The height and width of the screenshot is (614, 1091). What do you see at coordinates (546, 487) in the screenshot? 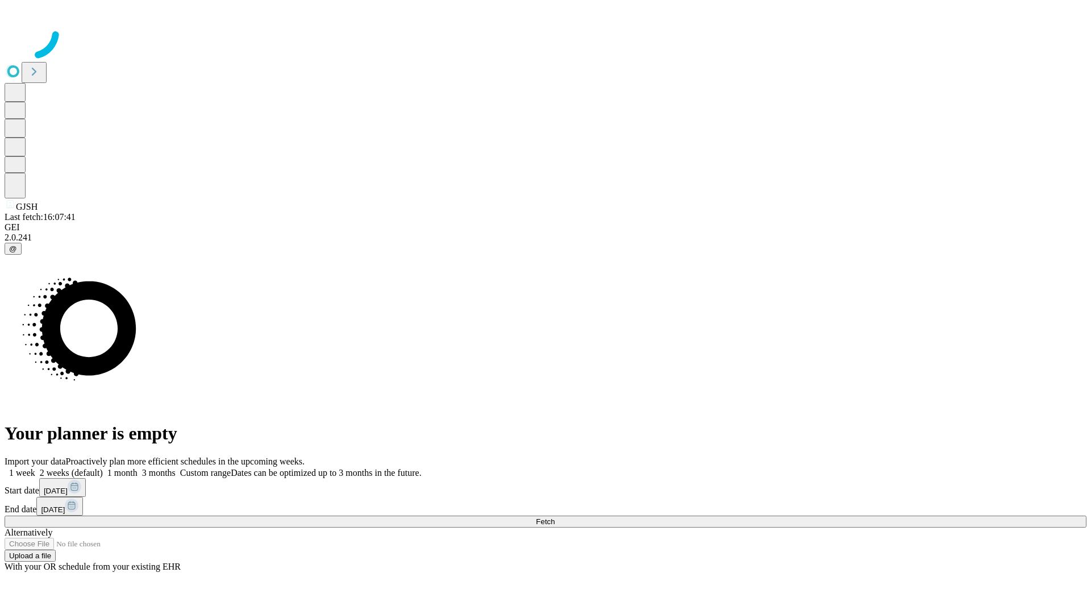
I see `div: Start date` at bounding box center [546, 487].